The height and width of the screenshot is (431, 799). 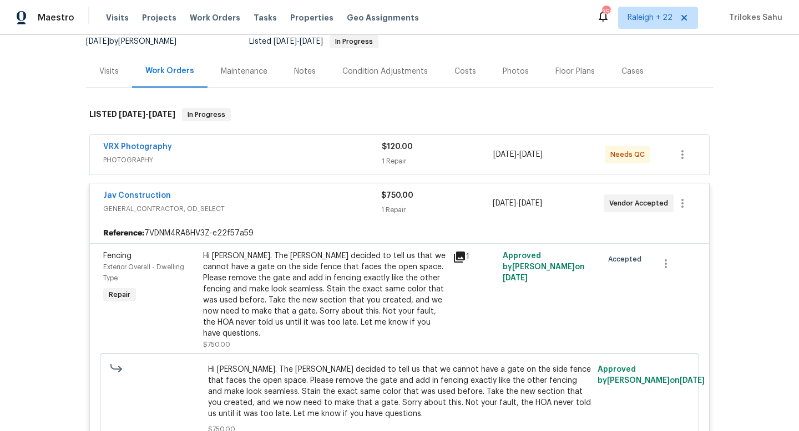 What do you see at coordinates (144, 273) in the screenshot?
I see `span: Exterior Overall - Dwelling Type` at bounding box center [144, 273].